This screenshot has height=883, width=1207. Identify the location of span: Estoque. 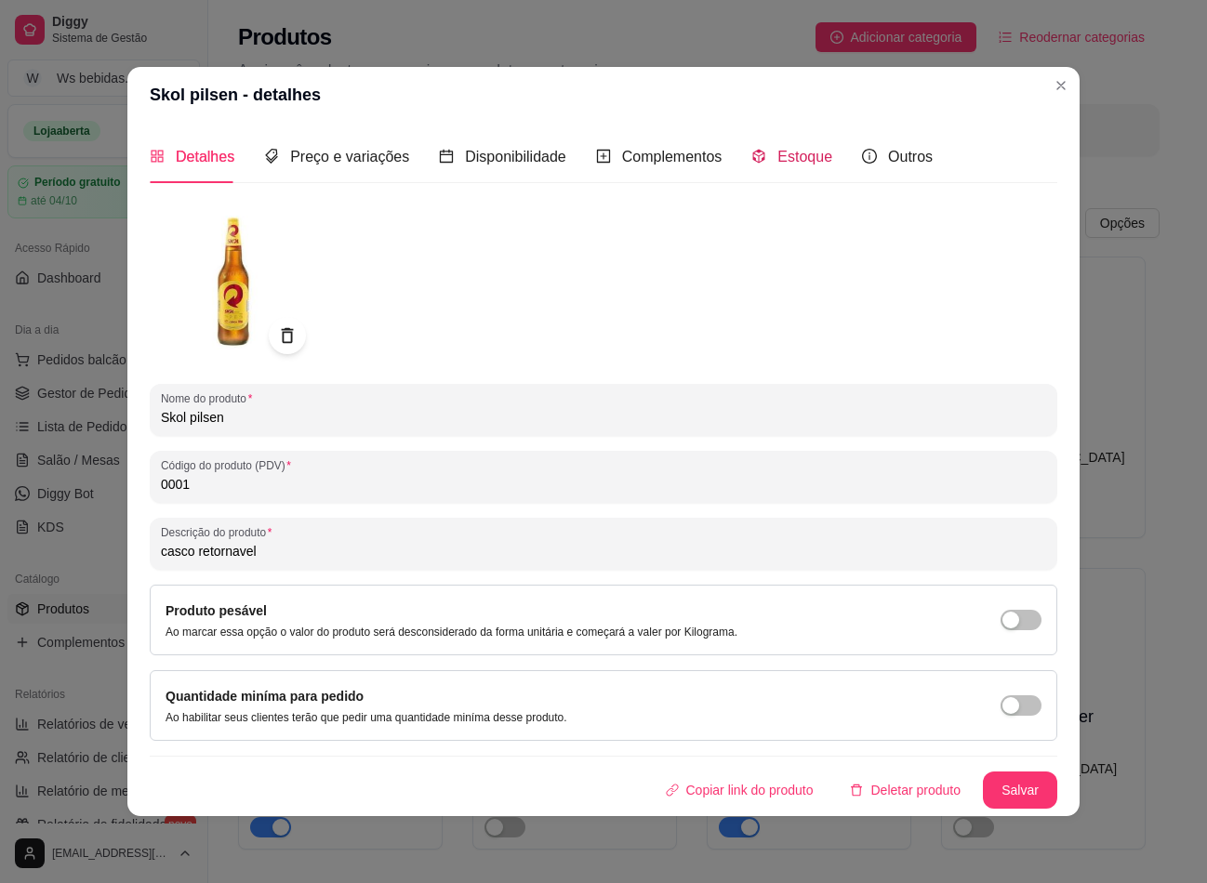
(804, 156).